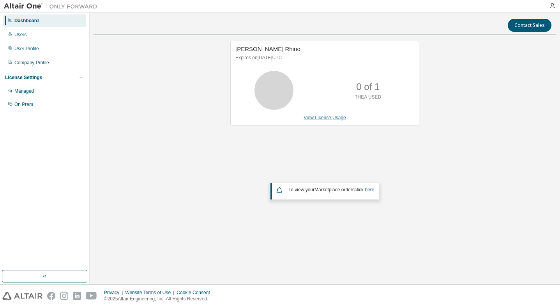 This screenshot has width=560, height=307. I want to click on img: altair_logo.svg, so click(22, 296).